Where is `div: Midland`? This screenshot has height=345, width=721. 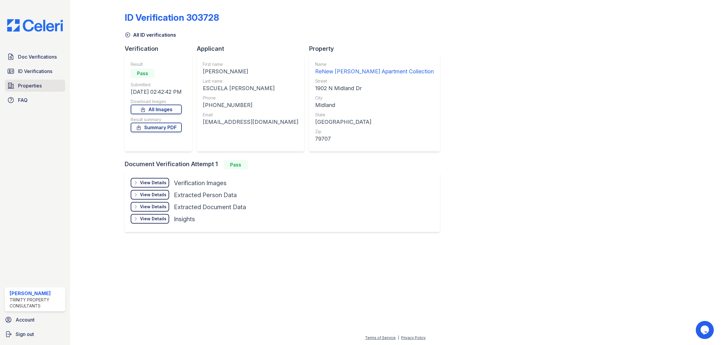
div: Midland is located at coordinates (374, 105).